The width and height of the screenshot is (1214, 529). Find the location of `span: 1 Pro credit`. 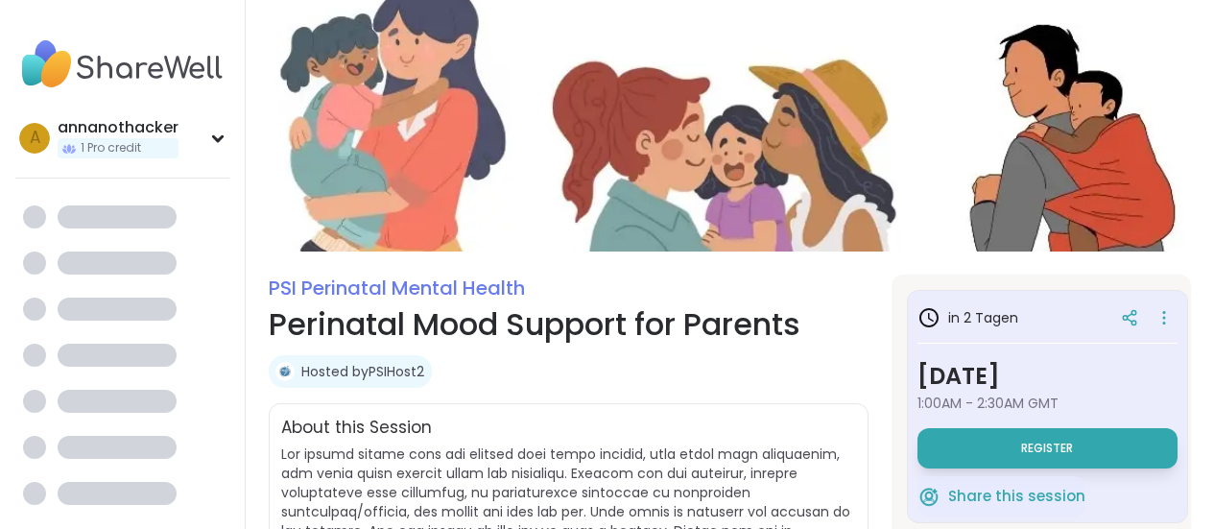

span: 1 Pro credit is located at coordinates (110, 148).